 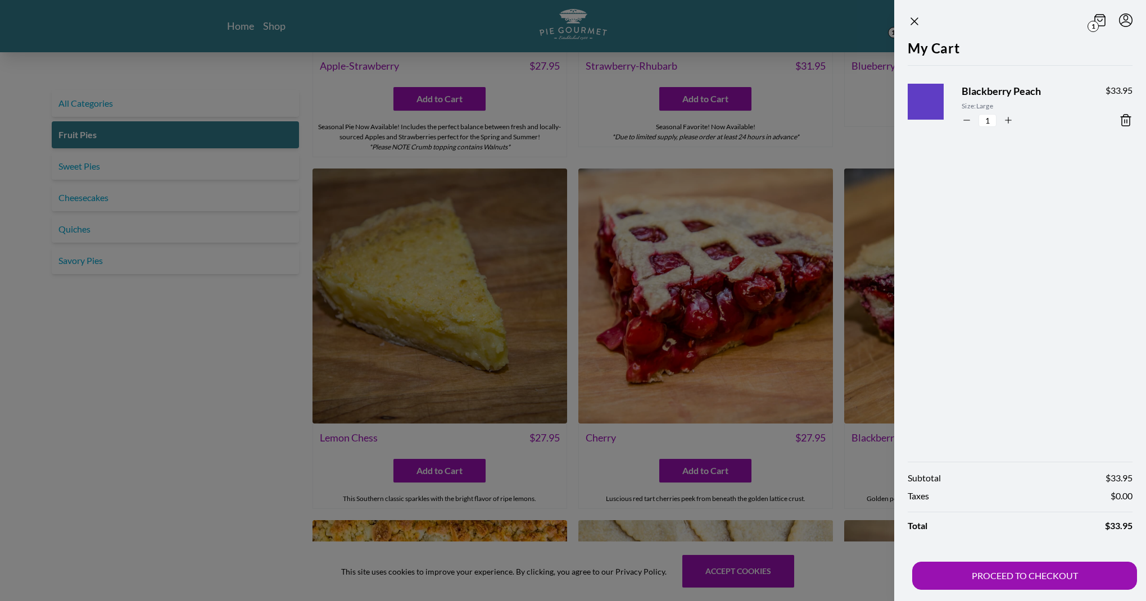 I want to click on button: Menu, so click(x=1126, y=20).